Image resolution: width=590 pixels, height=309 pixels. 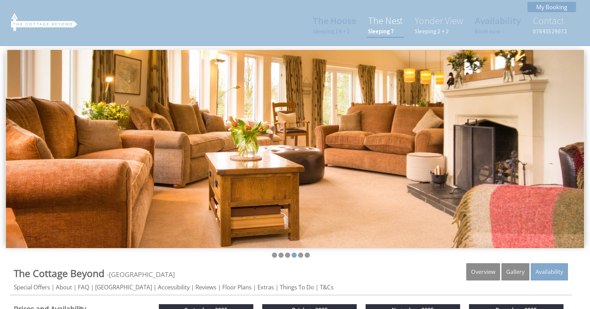 What do you see at coordinates (549, 272) in the screenshot?
I see `a: Availability` at bounding box center [549, 272].